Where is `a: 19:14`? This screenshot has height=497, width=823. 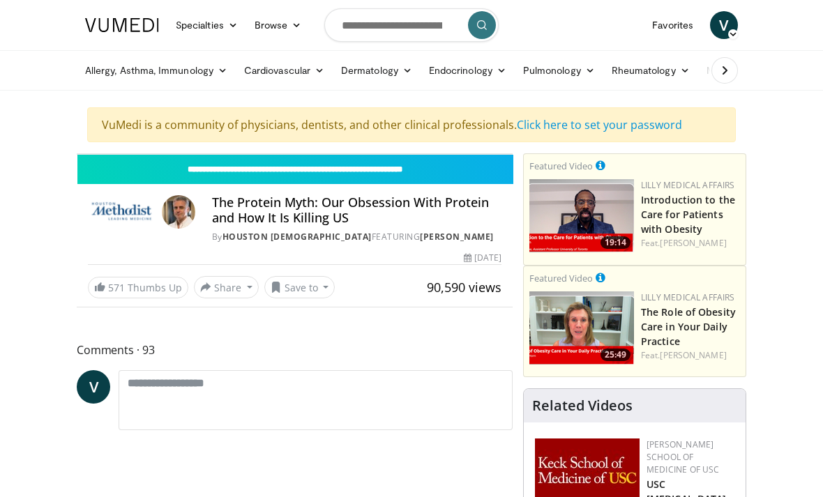 a: 19:14 is located at coordinates (582, 216).